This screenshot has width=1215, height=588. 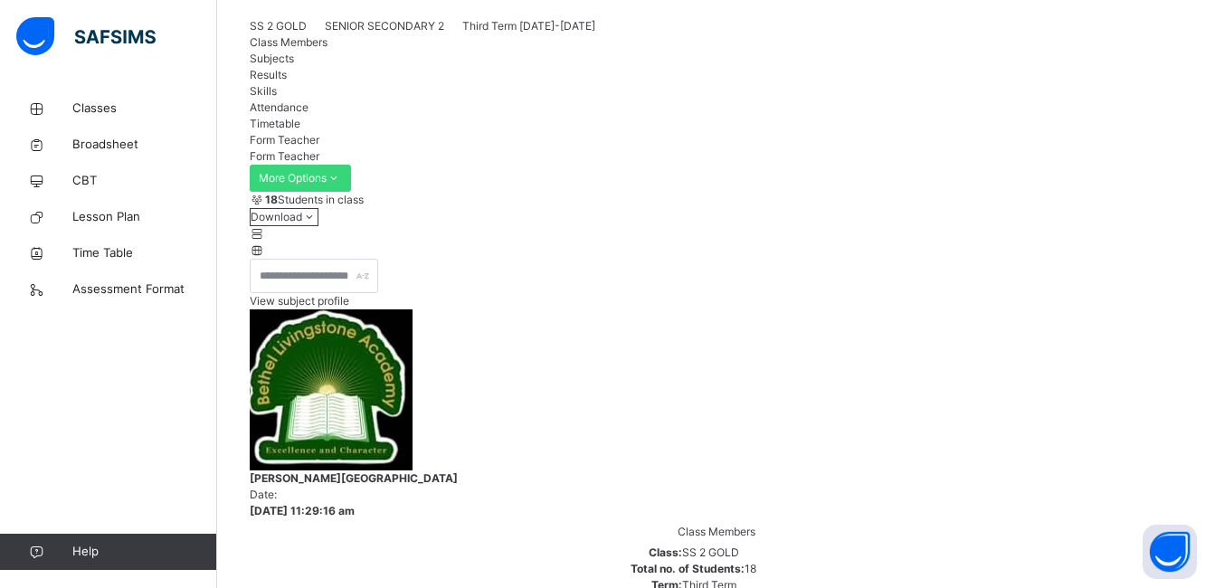 I want to click on span: Class:, so click(x=665, y=552).